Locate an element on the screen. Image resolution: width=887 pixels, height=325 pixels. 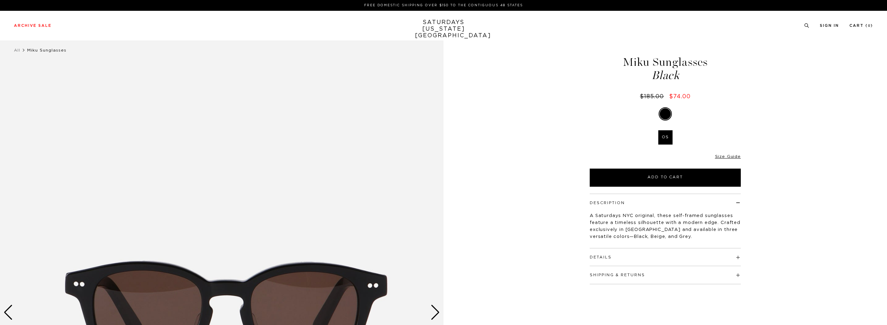
div: Next slide is located at coordinates (435, 312).